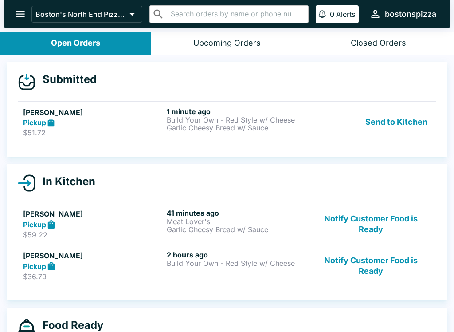 The height and width of the screenshot is (332, 454). What do you see at coordinates (93, 276) in the screenshot?
I see `p: $36.79` at bounding box center [93, 276].